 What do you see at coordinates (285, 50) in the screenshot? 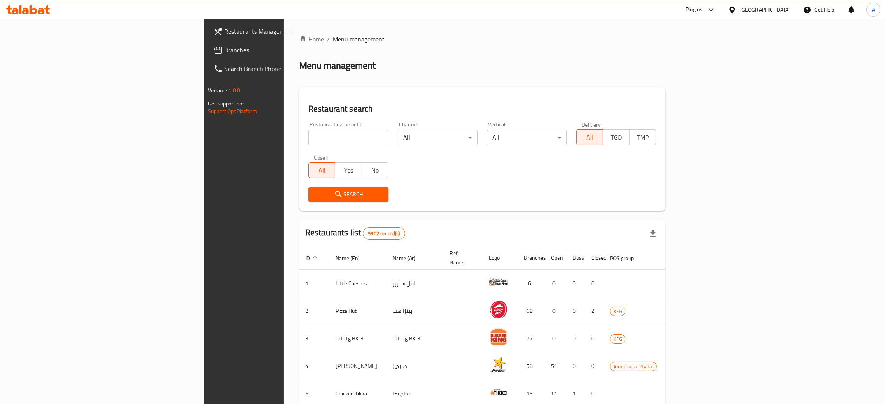
I see `span: Branches` at bounding box center [285, 50].